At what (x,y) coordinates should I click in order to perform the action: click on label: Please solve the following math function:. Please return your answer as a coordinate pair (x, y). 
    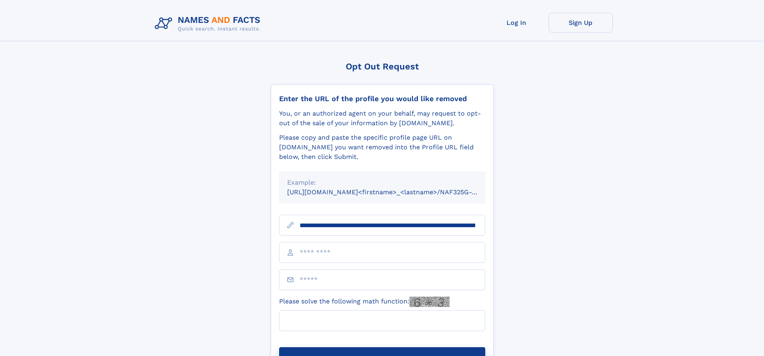
    Looking at the image, I should click on (364, 301).